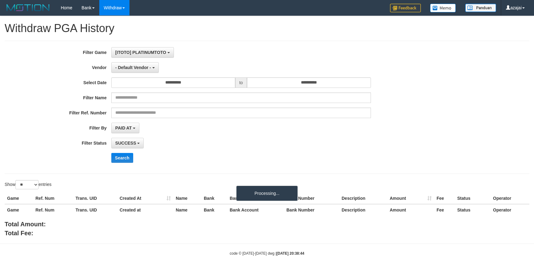 Image resolution: width=534 pixels, height=267 pixels. I want to click on span: SUCCESS, so click(126, 143).